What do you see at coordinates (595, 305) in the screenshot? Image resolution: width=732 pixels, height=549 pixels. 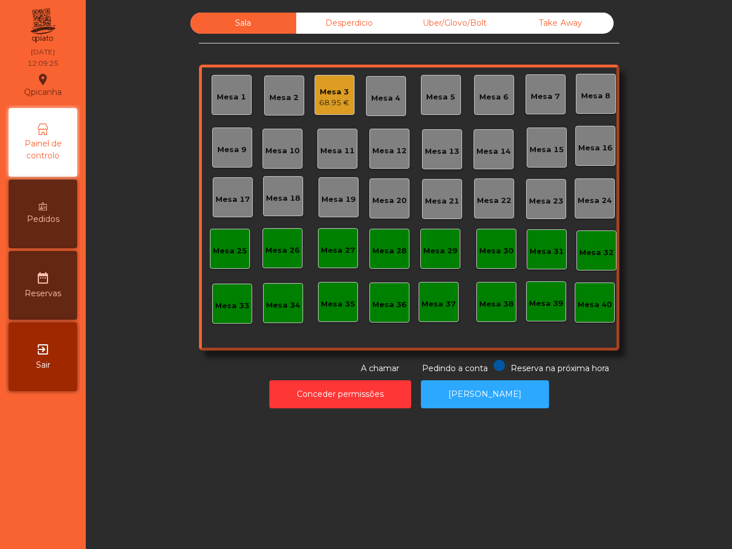 I see `div: Mesa 40` at bounding box center [595, 305].